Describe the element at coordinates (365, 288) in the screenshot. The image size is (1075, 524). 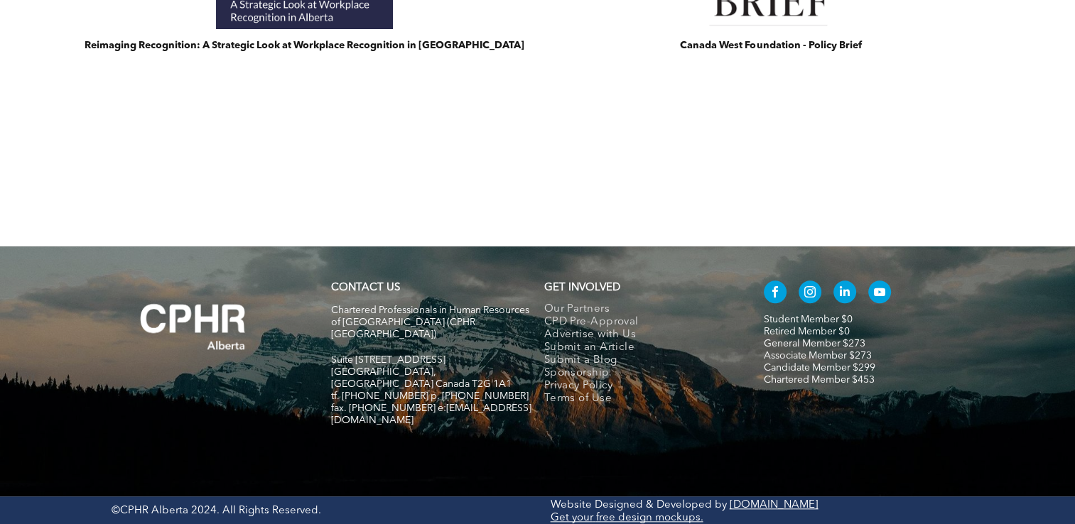
I see `a: CONTACT US` at that location.